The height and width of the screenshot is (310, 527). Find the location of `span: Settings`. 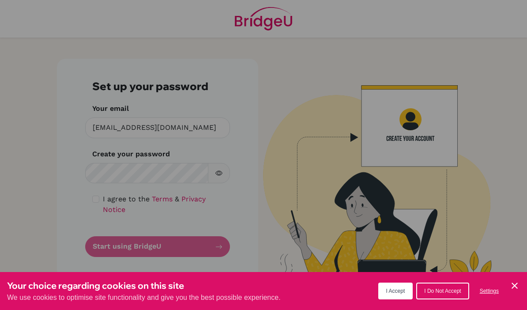

span: Settings is located at coordinates (489, 291).